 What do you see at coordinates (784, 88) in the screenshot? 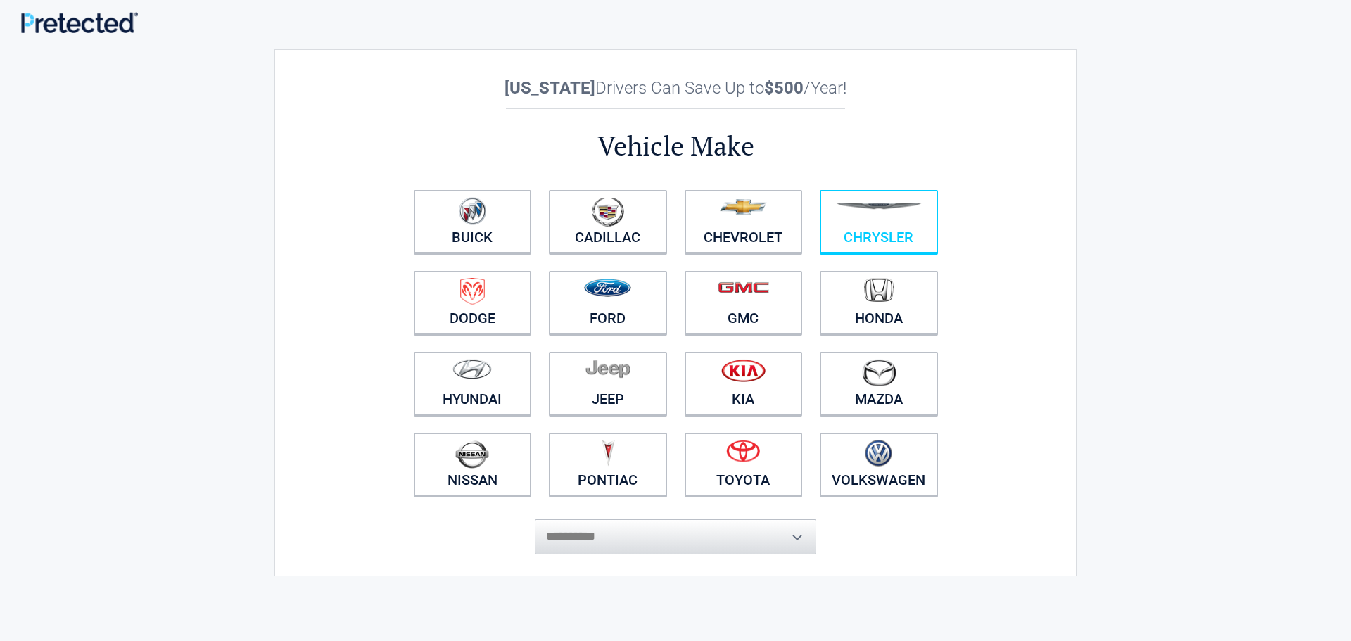
I see `b: $500` at bounding box center [784, 88].